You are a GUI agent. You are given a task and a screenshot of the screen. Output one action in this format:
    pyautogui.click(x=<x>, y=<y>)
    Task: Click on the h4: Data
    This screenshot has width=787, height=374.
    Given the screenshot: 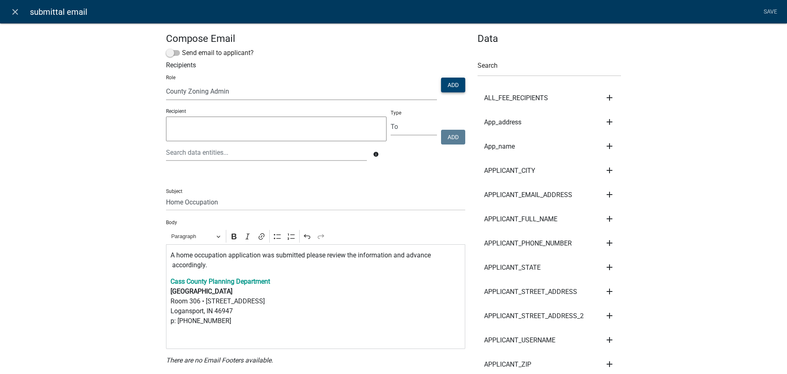 What is the action you would take?
    pyautogui.click(x=550, y=39)
    